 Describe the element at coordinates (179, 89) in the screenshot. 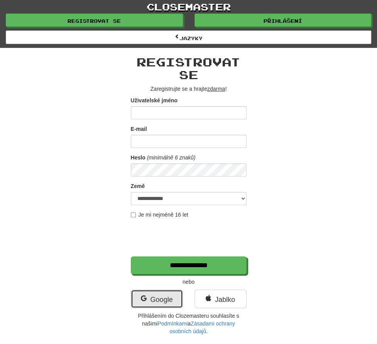

I see `font: Zaregistrujte se a hrajte` at that location.